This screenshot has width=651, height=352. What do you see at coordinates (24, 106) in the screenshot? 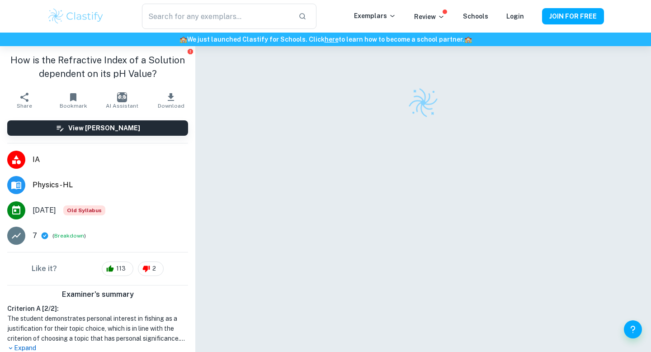
I see `span: Share` at bounding box center [24, 106].